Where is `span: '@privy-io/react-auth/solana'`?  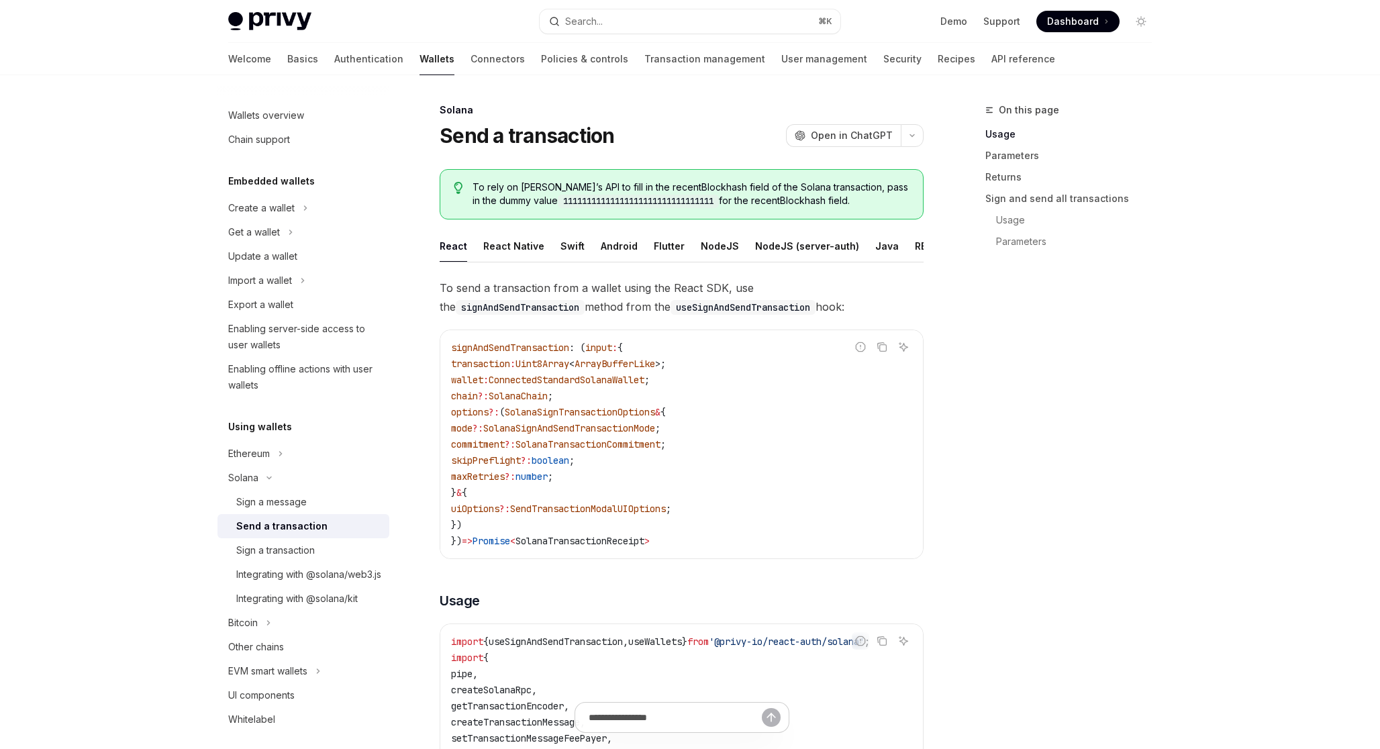
span: '@privy-io/react-auth/solana' is located at coordinates (786, 642).